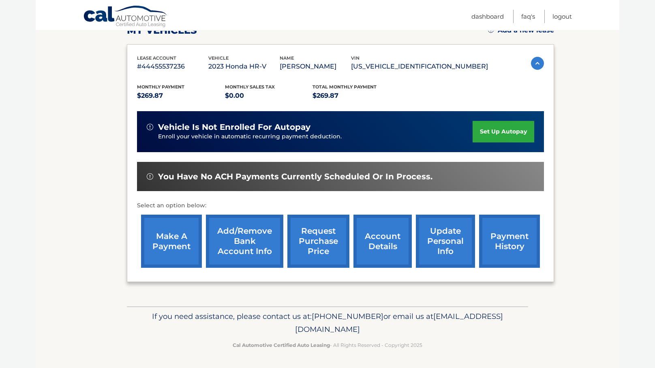 Image resolution: width=655 pixels, height=368 pixels. I want to click on p: 2023 Honda HR-V, so click(244, 66).